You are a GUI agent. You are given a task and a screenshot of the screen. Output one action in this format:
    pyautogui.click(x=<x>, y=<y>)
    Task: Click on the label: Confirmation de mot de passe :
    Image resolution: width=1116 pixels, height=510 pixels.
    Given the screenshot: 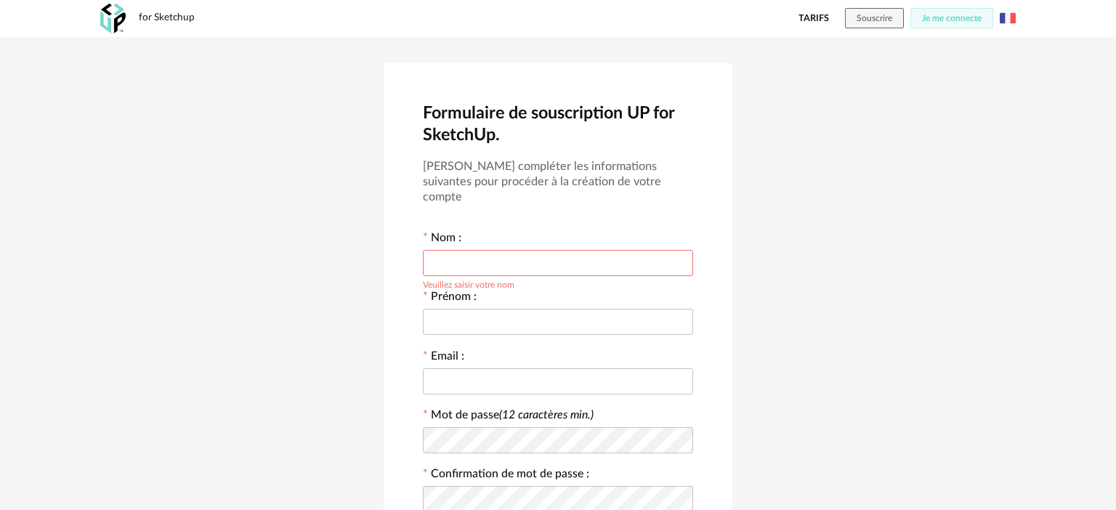 What is the action you would take?
    pyautogui.click(x=505, y=476)
    